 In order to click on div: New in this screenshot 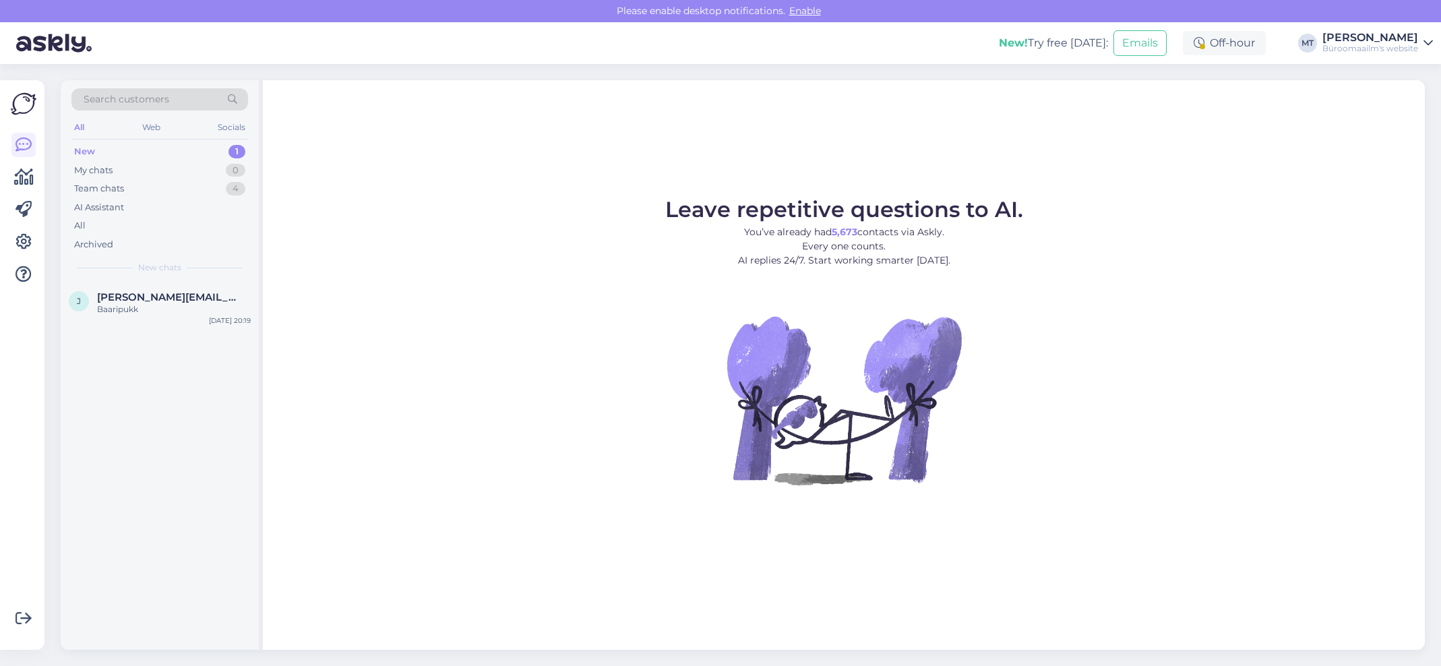, I will do `click(84, 152)`.